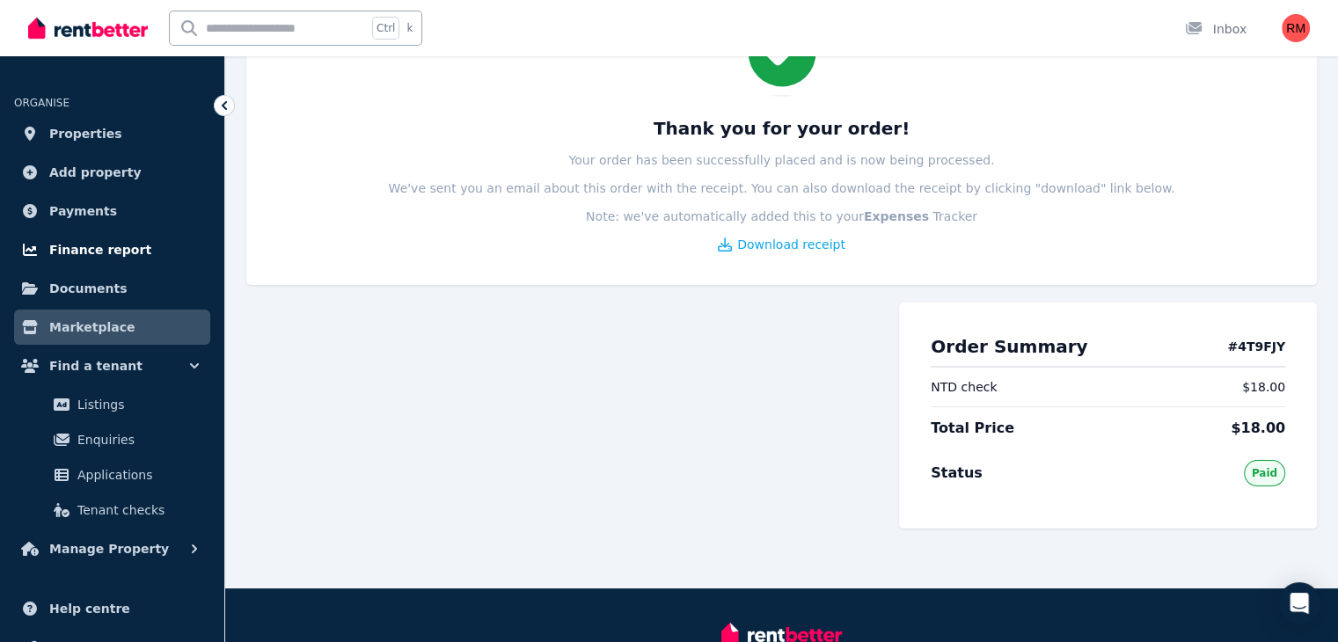 Image resolution: width=1338 pixels, height=642 pixels. I want to click on span: k, so click(409, 28).